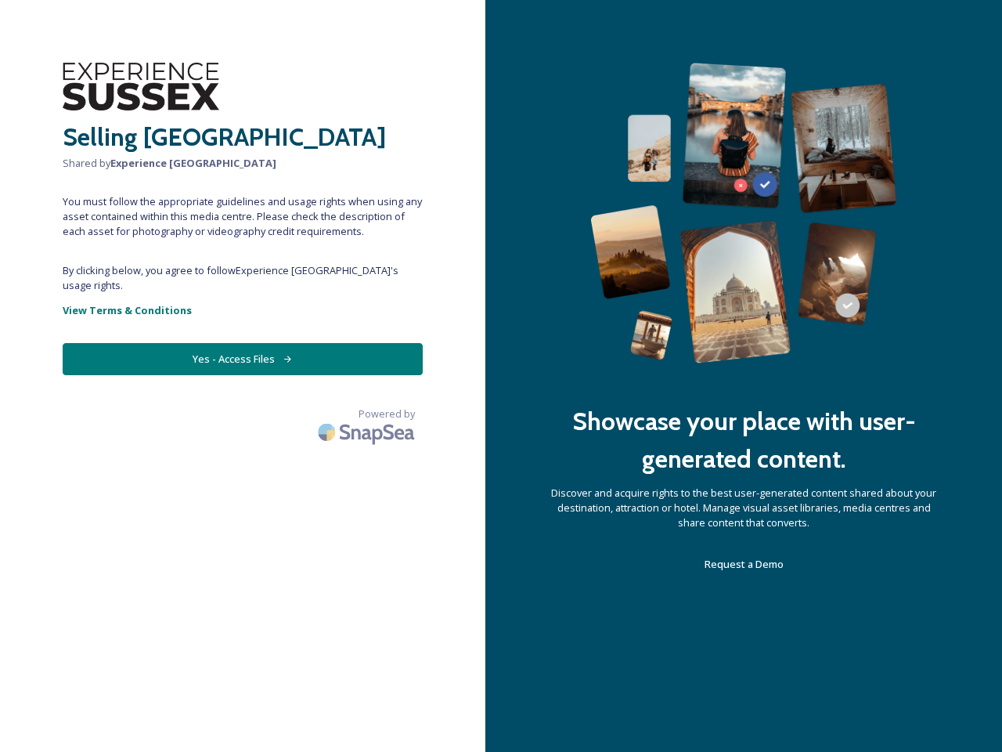 This screenshot has width=1002, height=752. Describe the element at coordinates (141, 86) in the screenshot. I see `img: WSCC%20ES%20Logo%20-%20Primary%20-%20Black.png` at that location.